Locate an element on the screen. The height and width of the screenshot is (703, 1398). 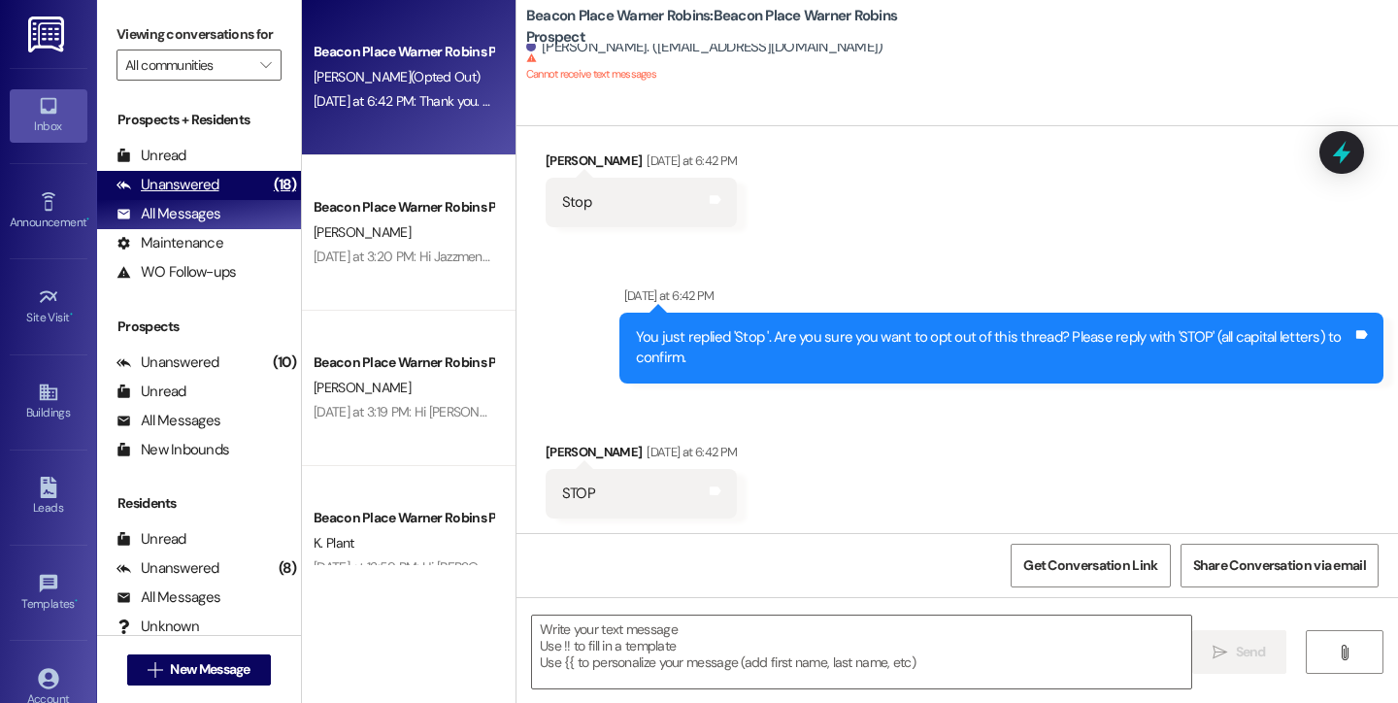
div: You just replied 'Stop '. Are you sure you want to opt out of this thread? Please reply with 'STO... is located at coordinates (994, 348).